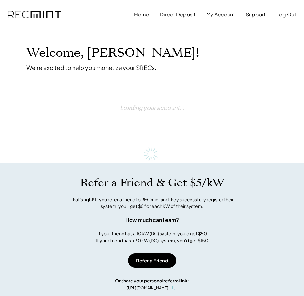  What do you see at coordinates (174, 288) in the screenshot?
I see `button: click to copy` at bounding box center [174, 288].